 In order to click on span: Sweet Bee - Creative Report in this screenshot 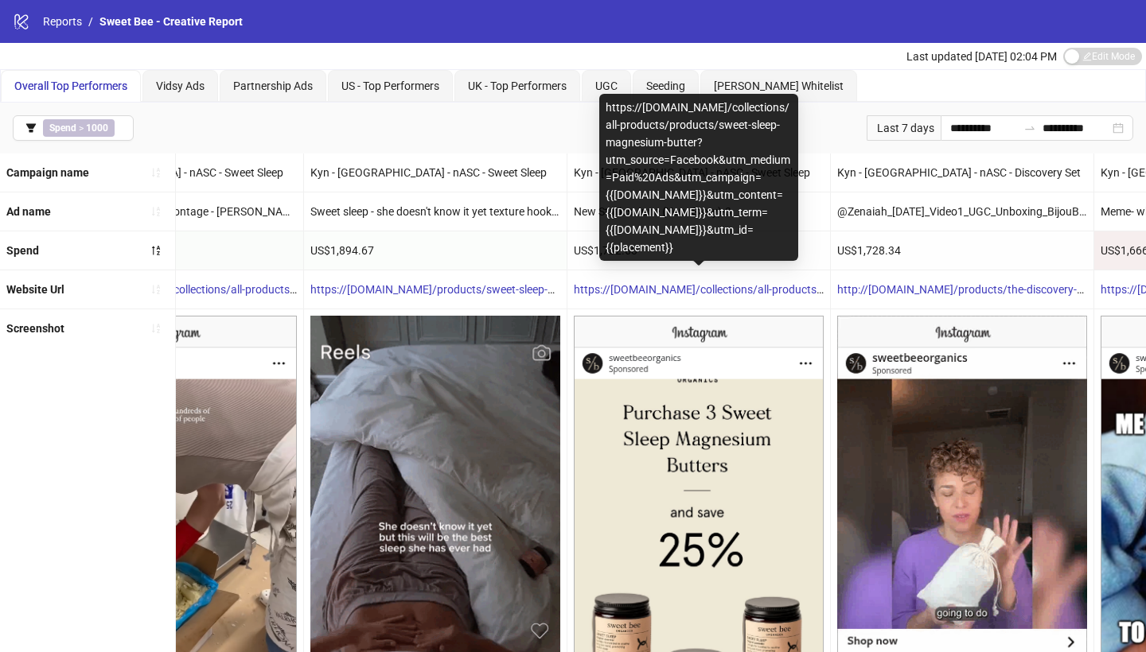, I will do `click(171, 21)`.